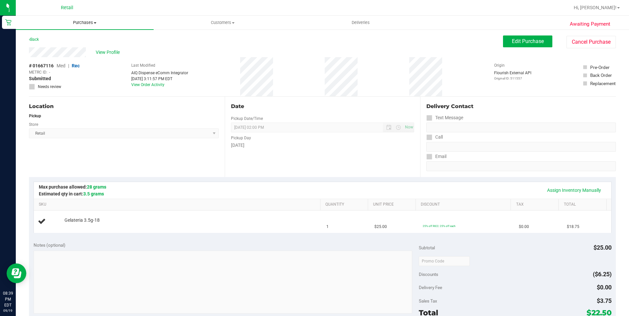 This screenshot has width=629, height=316. Describe the element at coordinates (323, 107) in the screenshot. I see `div: Date` at that location.